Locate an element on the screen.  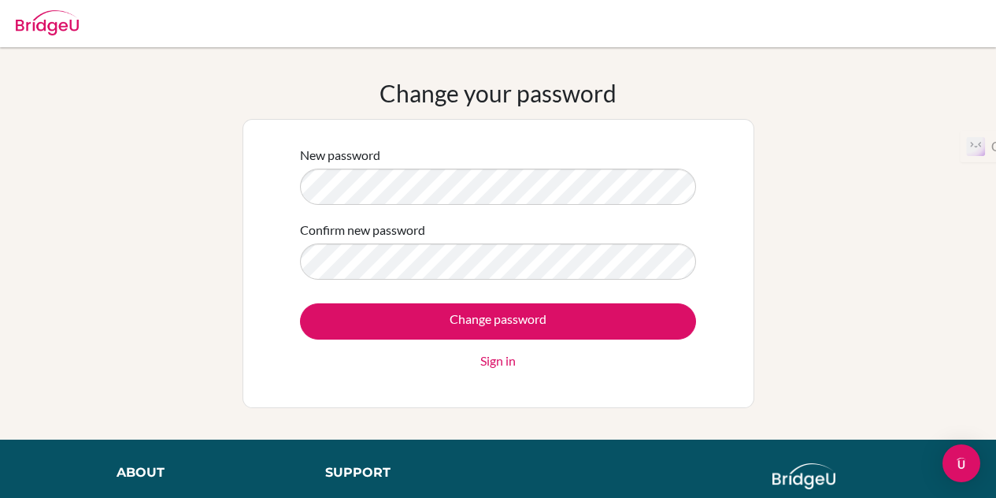
input: Change password is located at coordinates (498, 321).